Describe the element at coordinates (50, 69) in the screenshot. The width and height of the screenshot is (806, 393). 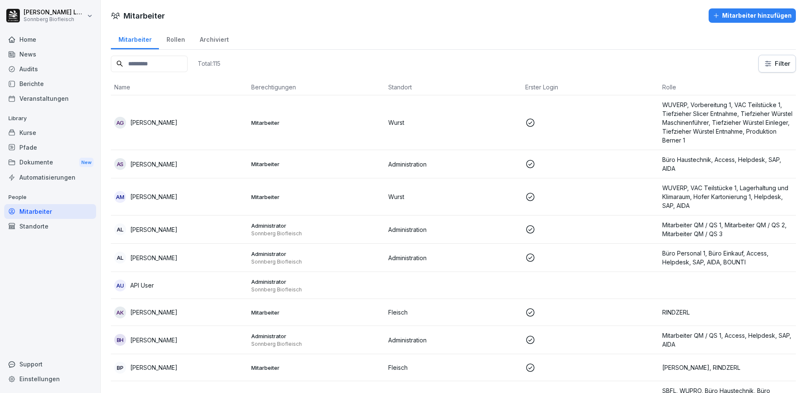
I see `a: Audits` at that location.